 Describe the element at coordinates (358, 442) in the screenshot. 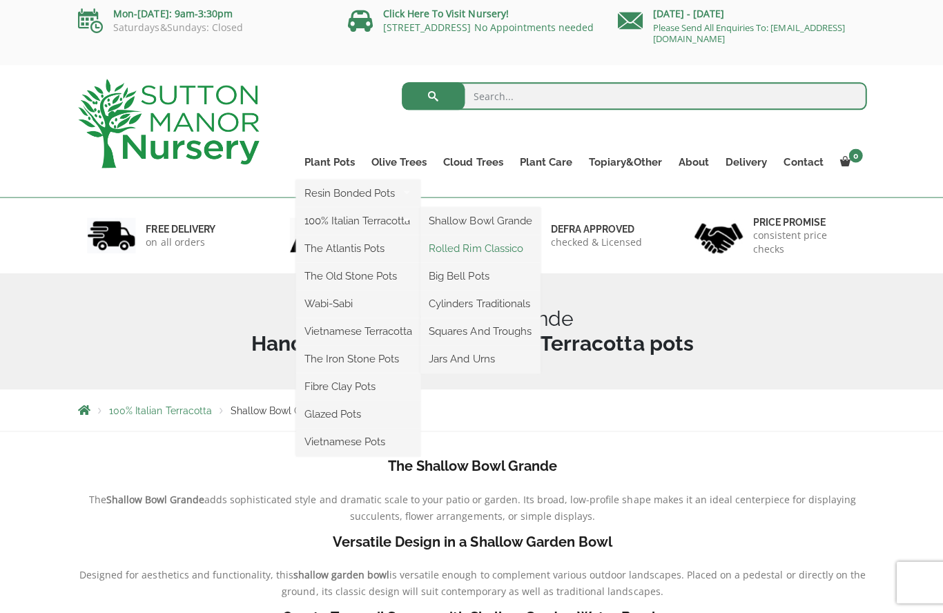

I see `a: Vietnamese Pots` at that location.